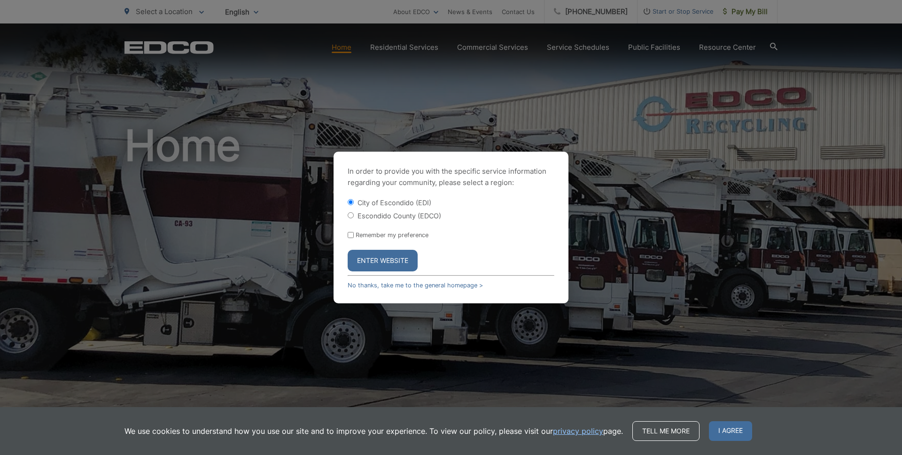  Describe the element at coordinates (392, 235) in the screenshot. I see `label: Remember my preference` at that location.